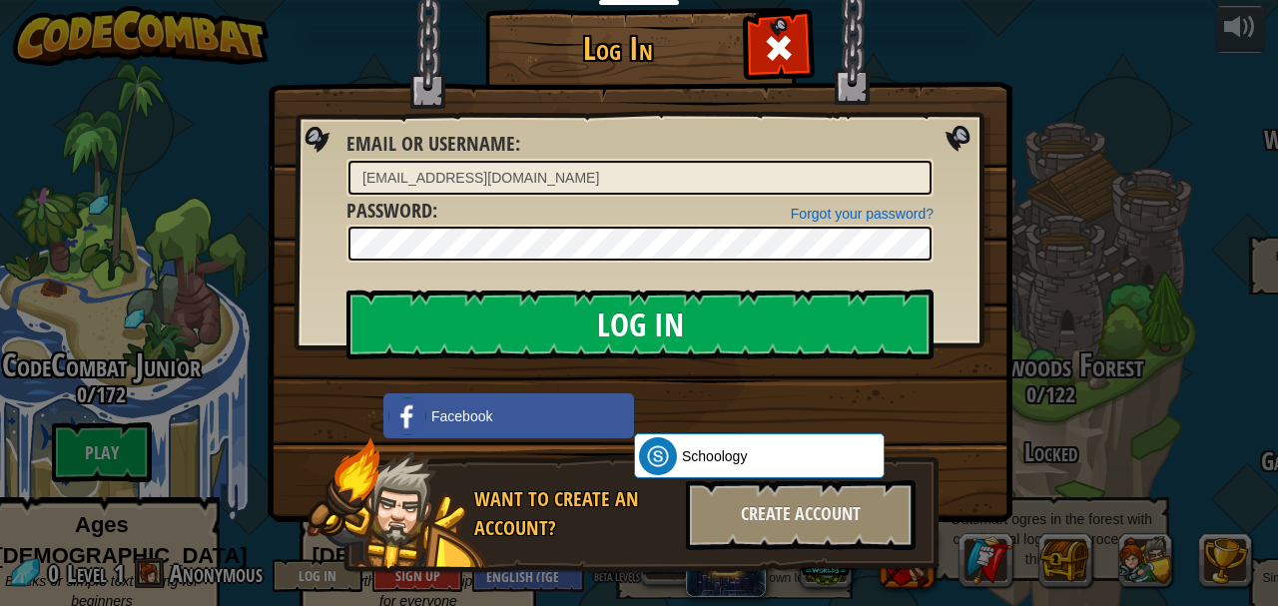 This screenshot has height=606, width=1278. What do you see at coordinates (714, 456) in the screenshot?
I see `span: Schoology` at bounding box center [714, 456].